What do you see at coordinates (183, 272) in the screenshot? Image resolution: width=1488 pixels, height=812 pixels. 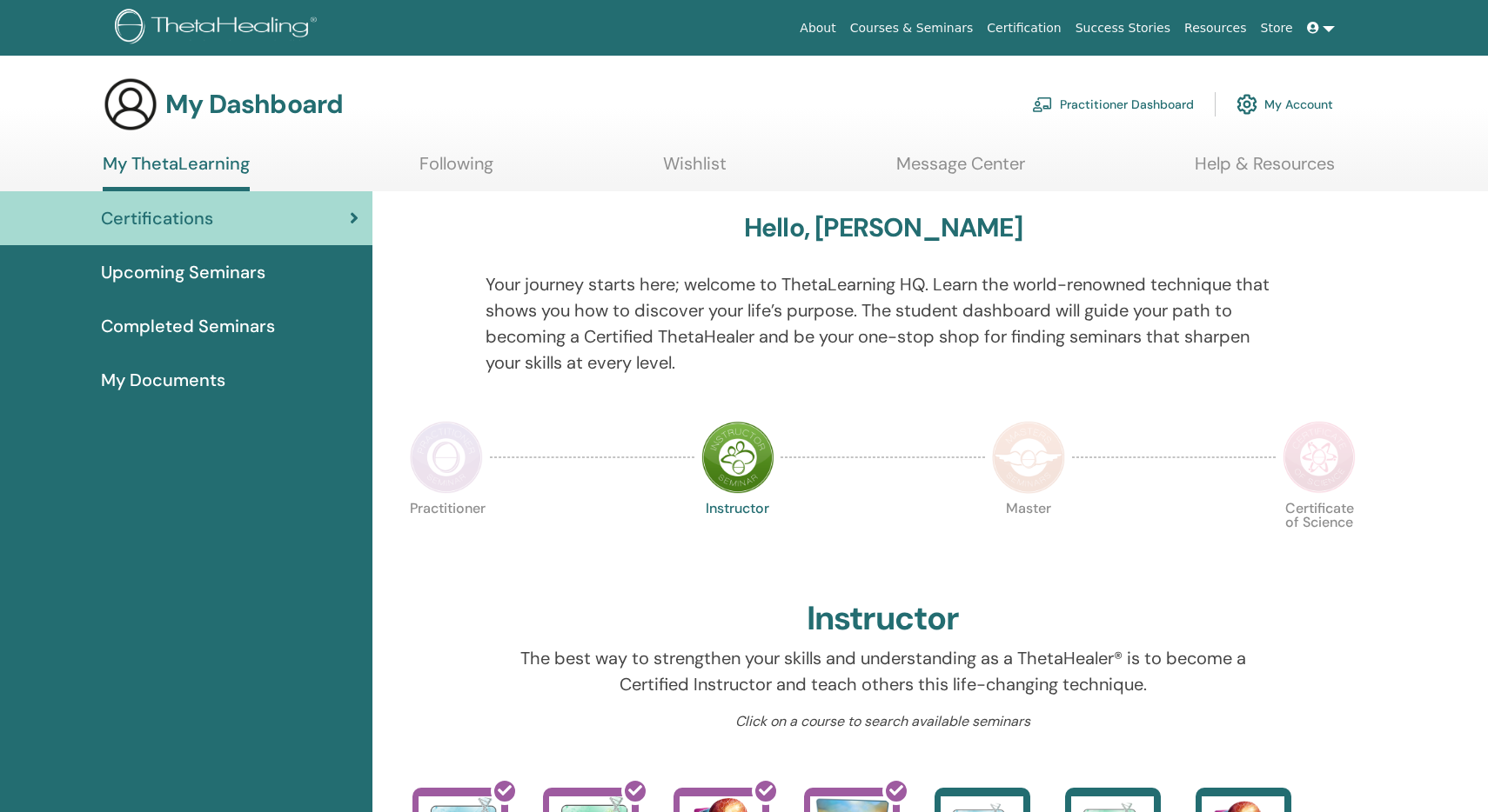 I see `span: Upcoming Seminars` at bounding box center [183, 272].